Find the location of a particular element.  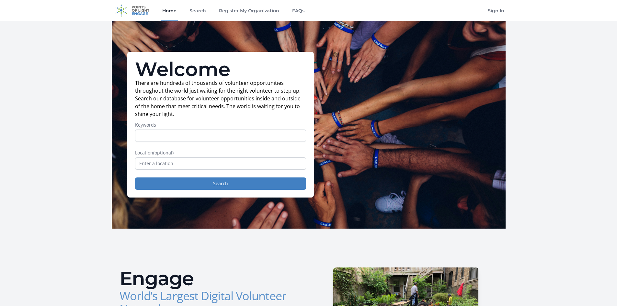

p: There are hundreds of thousands of volunteer opportunities throughout the world just waiting for ... is located at coordinates (221, 98).